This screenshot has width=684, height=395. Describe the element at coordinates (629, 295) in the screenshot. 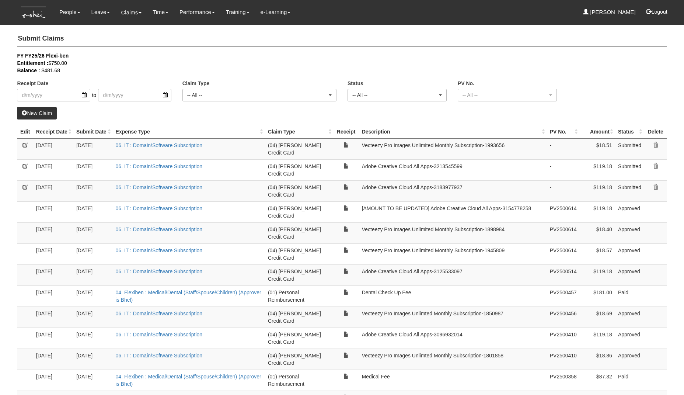

I see `td: Paid` at that location.